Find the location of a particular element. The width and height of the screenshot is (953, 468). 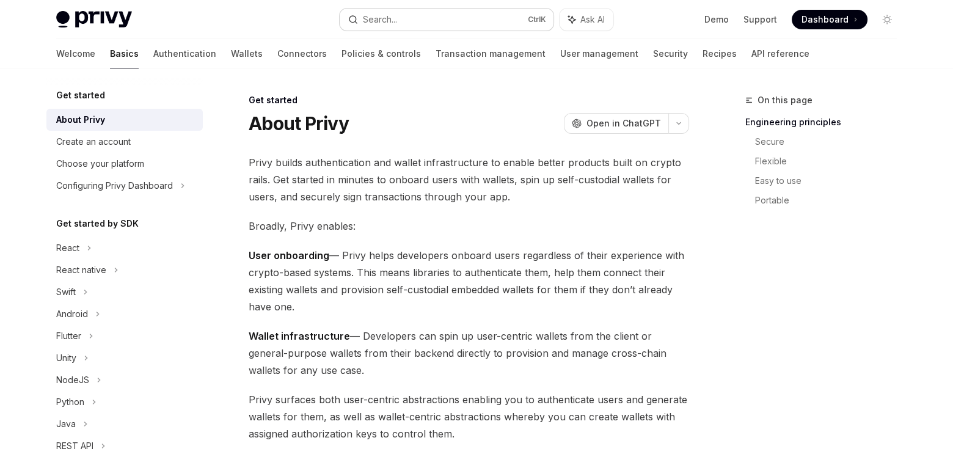

div: About Privy is located at coordinates (81, 120).